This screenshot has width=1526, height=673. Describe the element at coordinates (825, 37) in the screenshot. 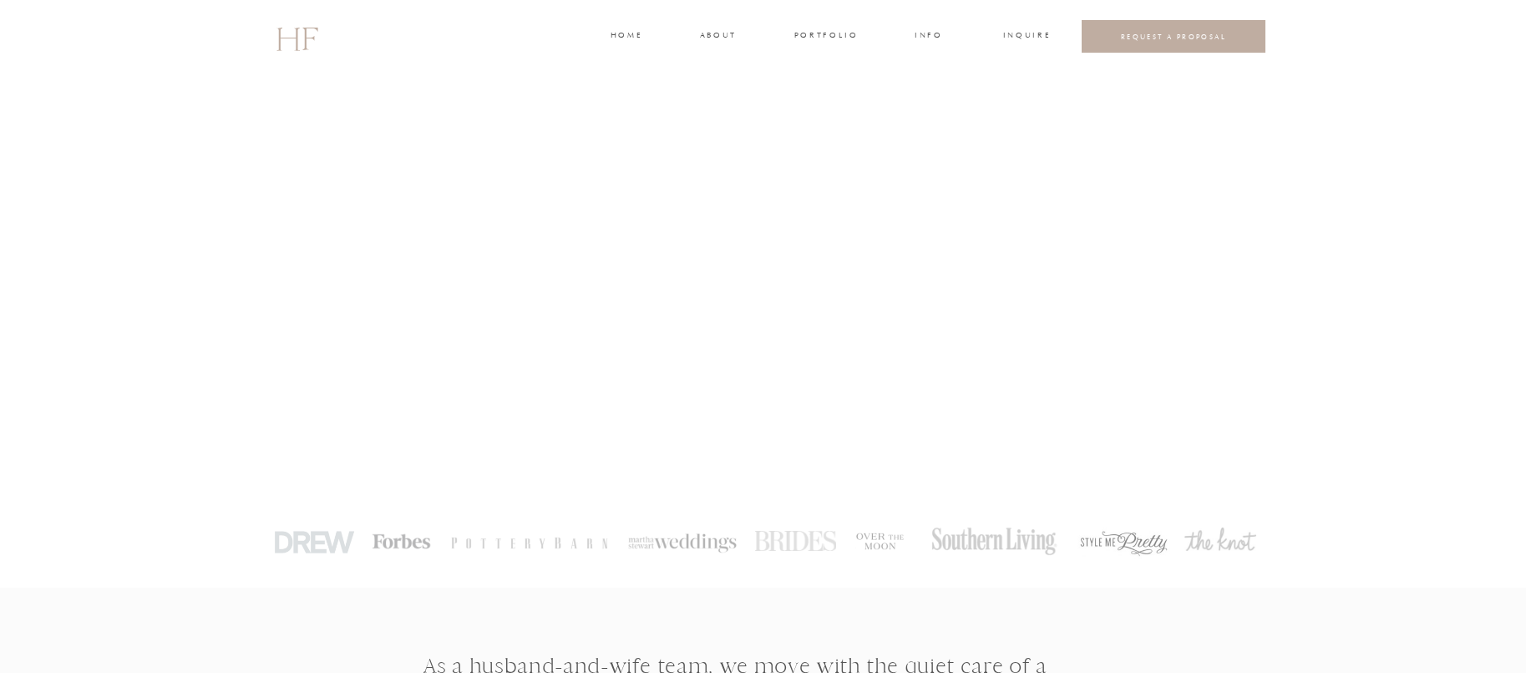

I see `h3: portfolio` at that location.